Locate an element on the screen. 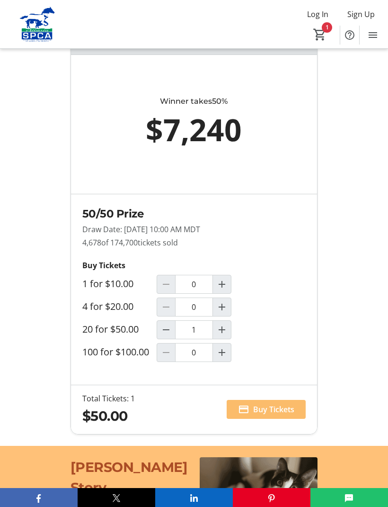 The height and width of the screenshot is (507, 388). button: Help is located at coordinates (350, 35).